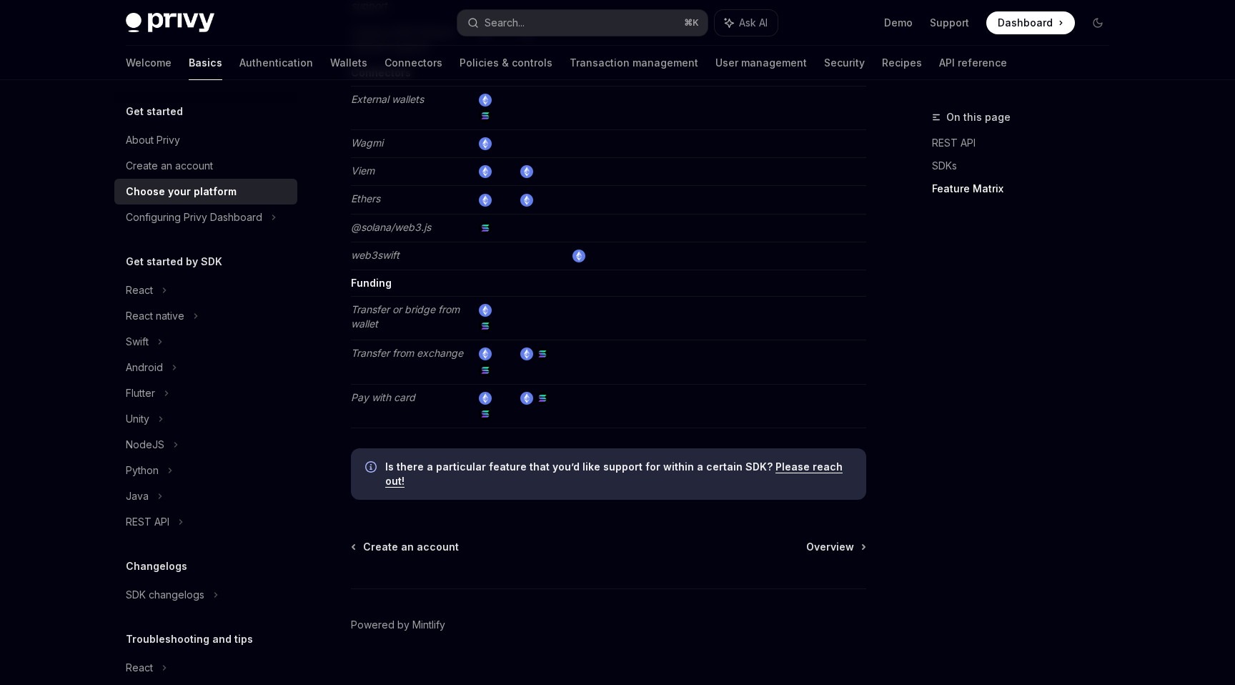 The image size is (1235, 685). Describe the element at coordinates (407, 352) in the screenshot. I see `em: Transfer from exchange` at that location.